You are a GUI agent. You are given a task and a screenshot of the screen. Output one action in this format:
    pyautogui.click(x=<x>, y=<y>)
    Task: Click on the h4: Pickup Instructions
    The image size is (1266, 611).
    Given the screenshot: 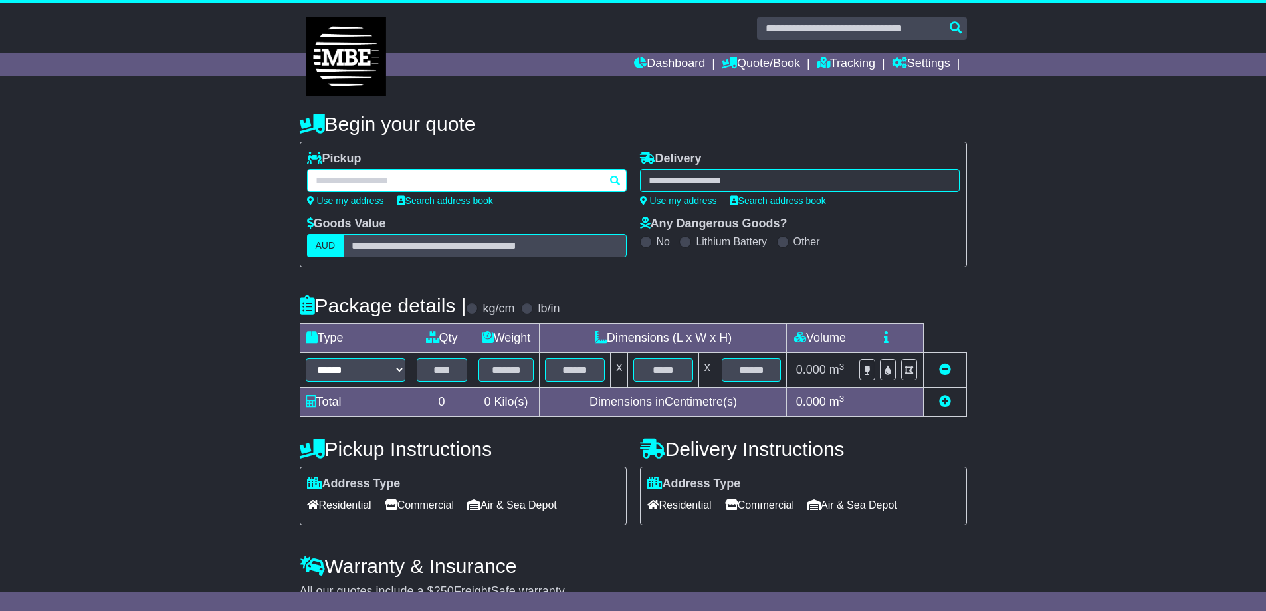 What is the action you would take?
    pyautogui.click(x=463, y=448)
    